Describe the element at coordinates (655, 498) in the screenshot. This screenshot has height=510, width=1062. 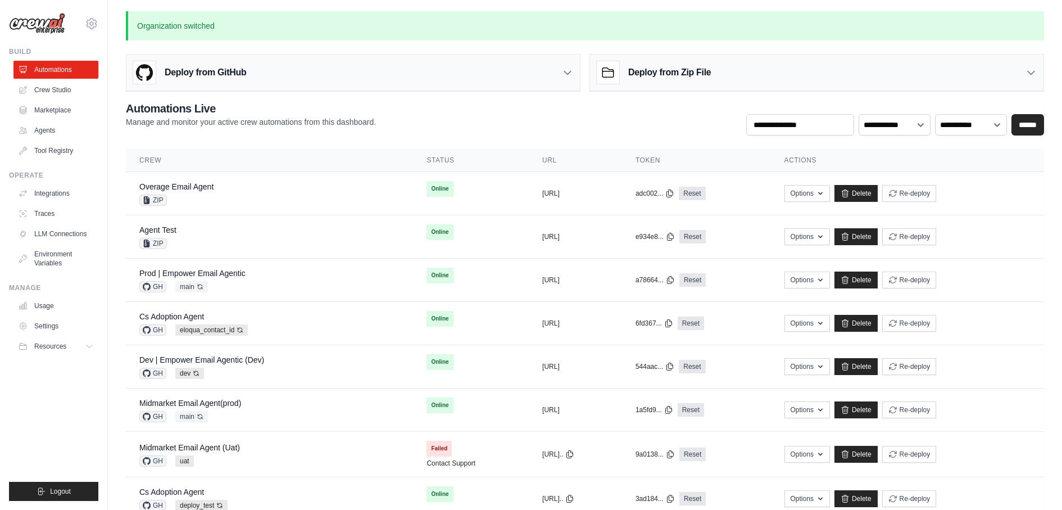
I see `button: 3ad184...` at that location.